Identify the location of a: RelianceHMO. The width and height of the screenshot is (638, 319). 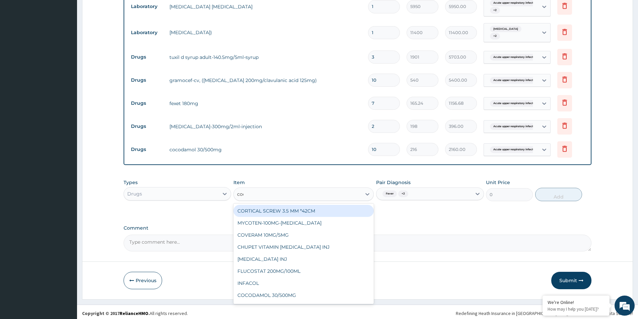
(134, 314).